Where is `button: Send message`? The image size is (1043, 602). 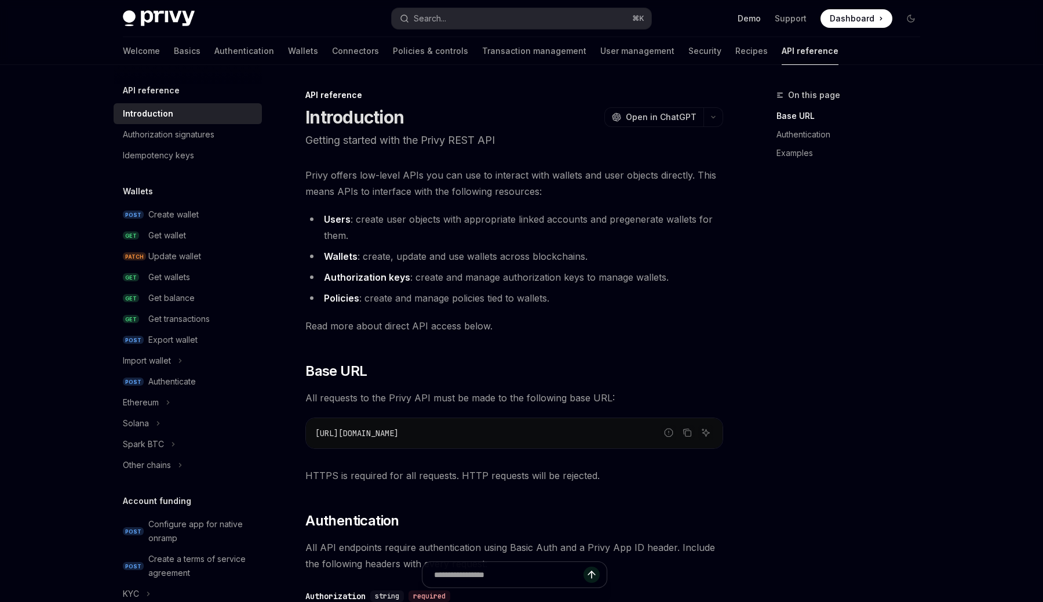
button: Send message is located at coordinates (592, 575).